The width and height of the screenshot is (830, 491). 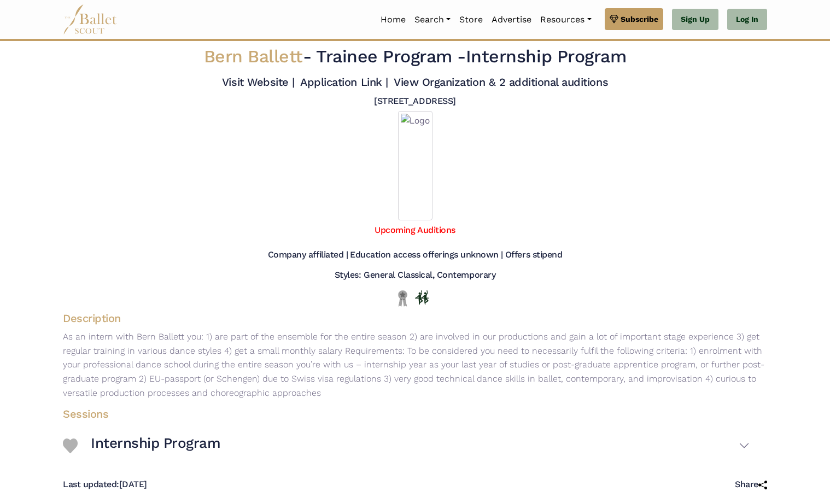 What do you see at coordinates (155, 443) in the screenshot?
I see `h3: Internship Program` at bounding box center [155, 443].